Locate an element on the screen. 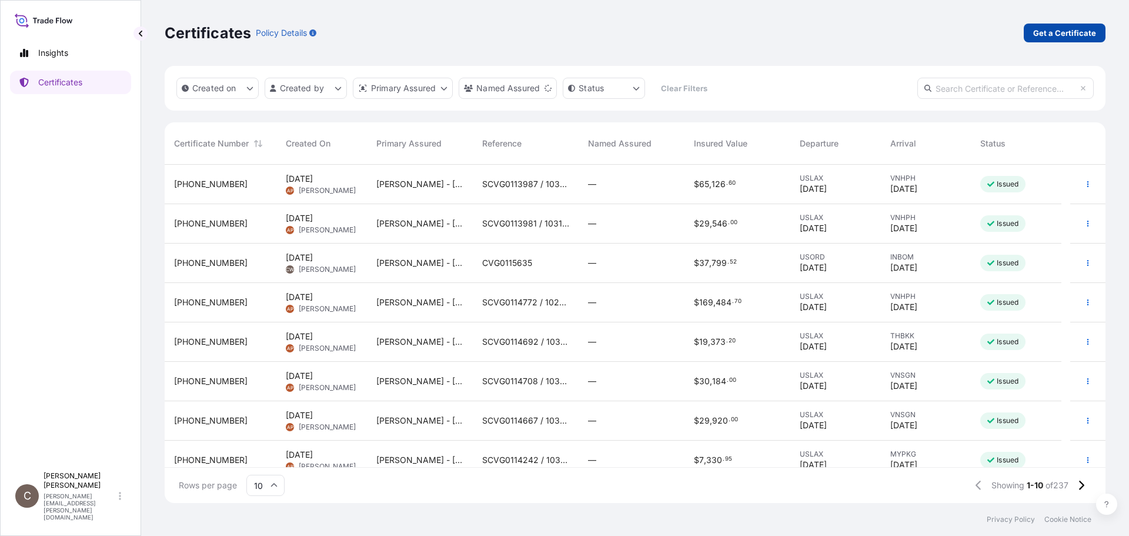 The image size is (1129, 536). span: 799 is located at coordinates (719, 263).